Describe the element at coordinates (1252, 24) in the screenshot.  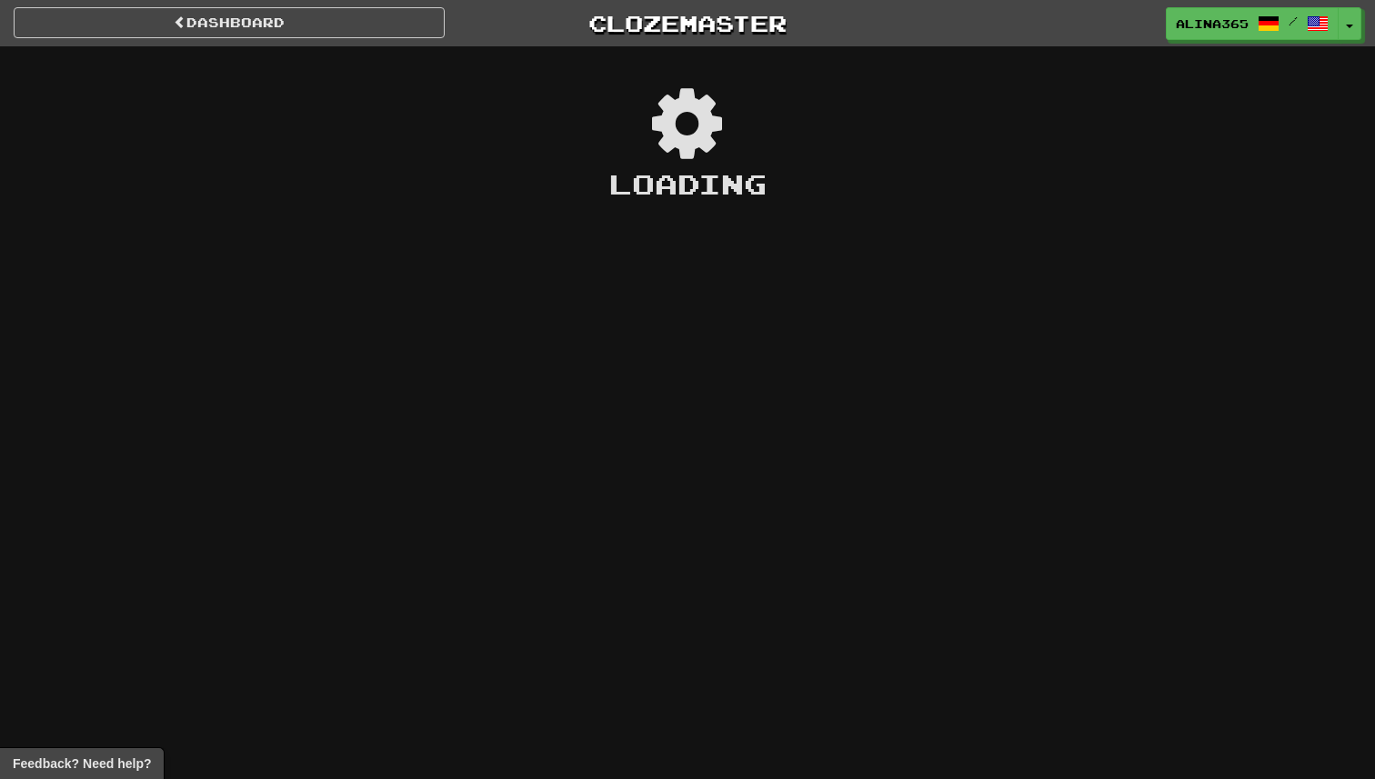
I see `a: Alina365 /` at that location.